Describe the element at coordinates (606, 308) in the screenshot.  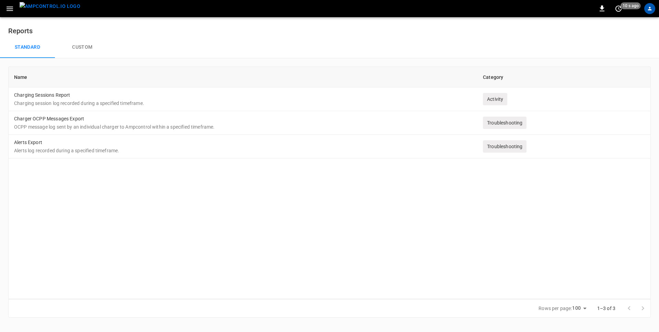
I see `p: 1–3 of 3` at that location.